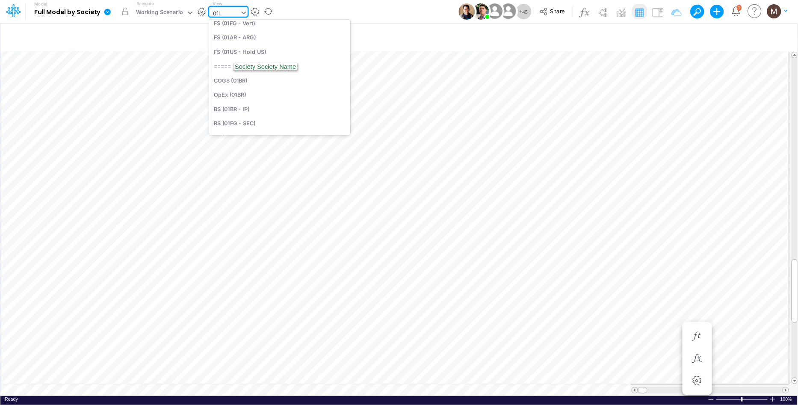 The image size is (798, 405). I want to click on div: ===== 01BR REPORTS =====, so click(280, 66).